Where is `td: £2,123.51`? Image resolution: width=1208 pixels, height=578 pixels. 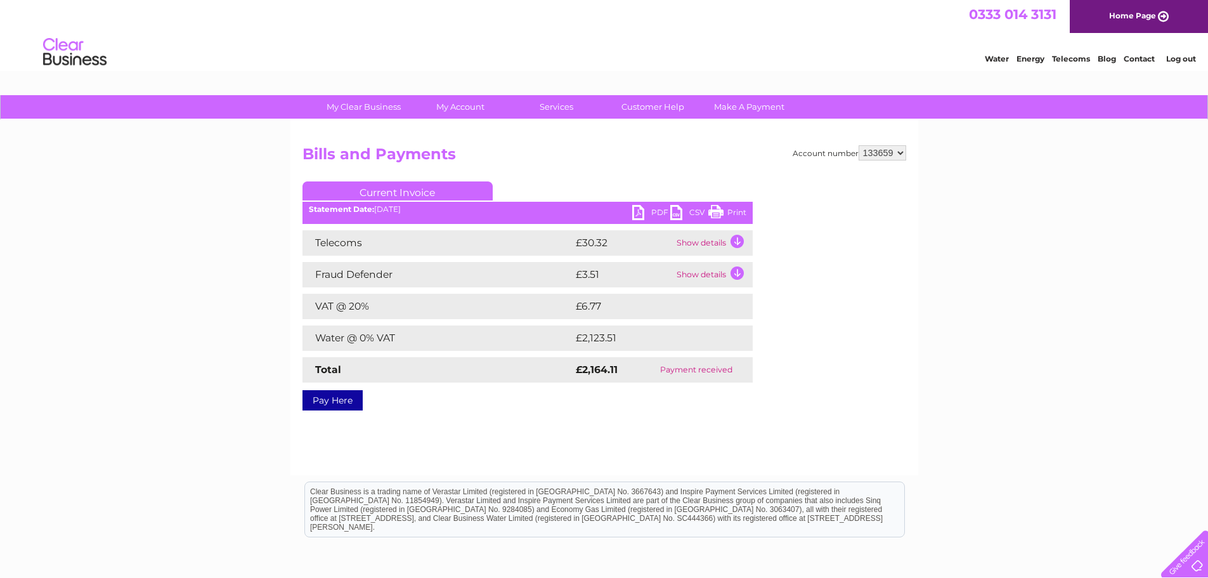 td: £2,123.51 is located at coordinates (652, 338).